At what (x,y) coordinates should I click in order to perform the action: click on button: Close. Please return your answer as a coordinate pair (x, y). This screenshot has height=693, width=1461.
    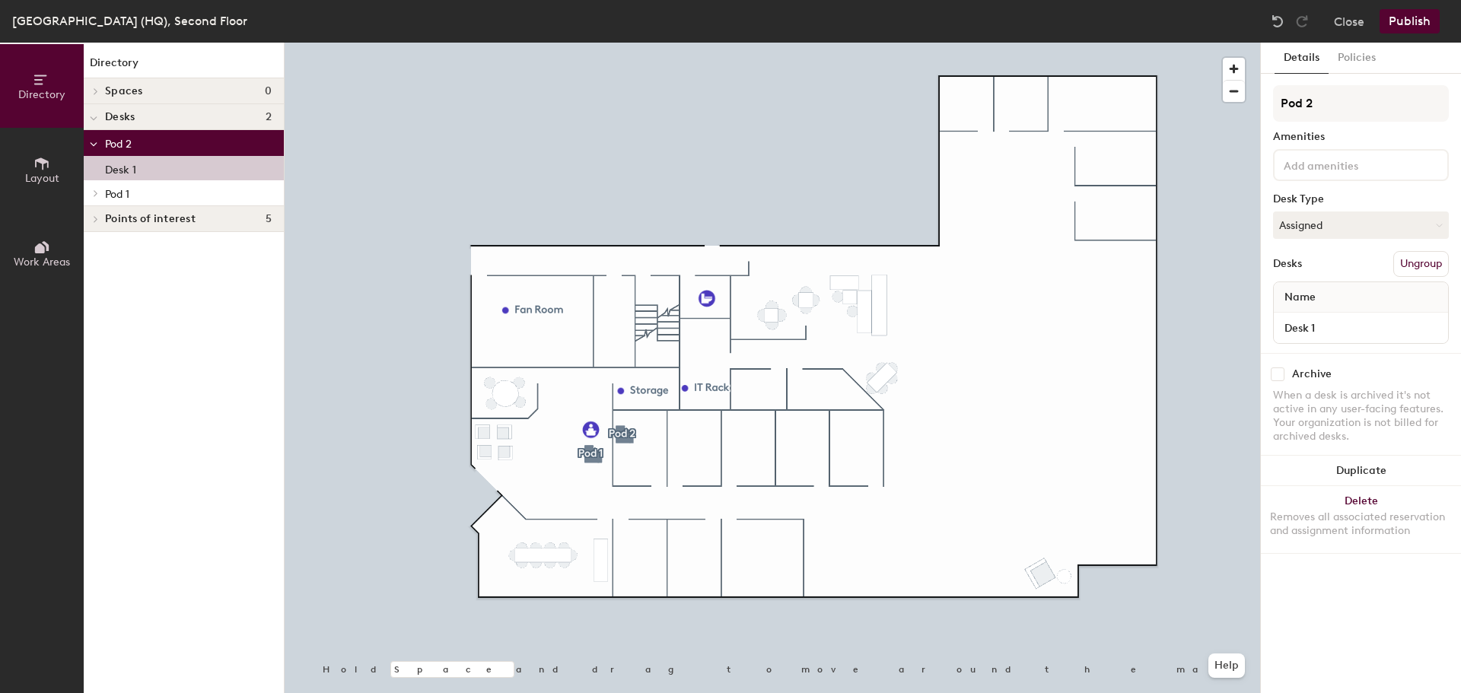
    Looking at the image, I should click on (1349, 21).